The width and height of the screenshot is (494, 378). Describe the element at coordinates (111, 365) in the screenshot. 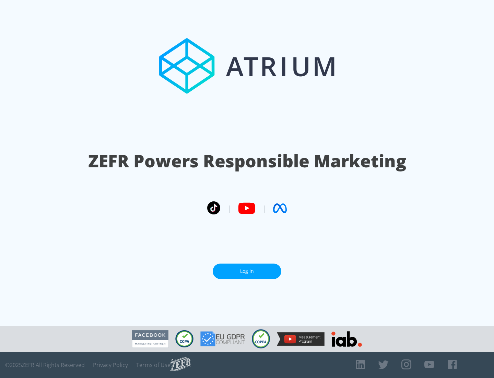

I see `a: Privacy Policy` at that location.